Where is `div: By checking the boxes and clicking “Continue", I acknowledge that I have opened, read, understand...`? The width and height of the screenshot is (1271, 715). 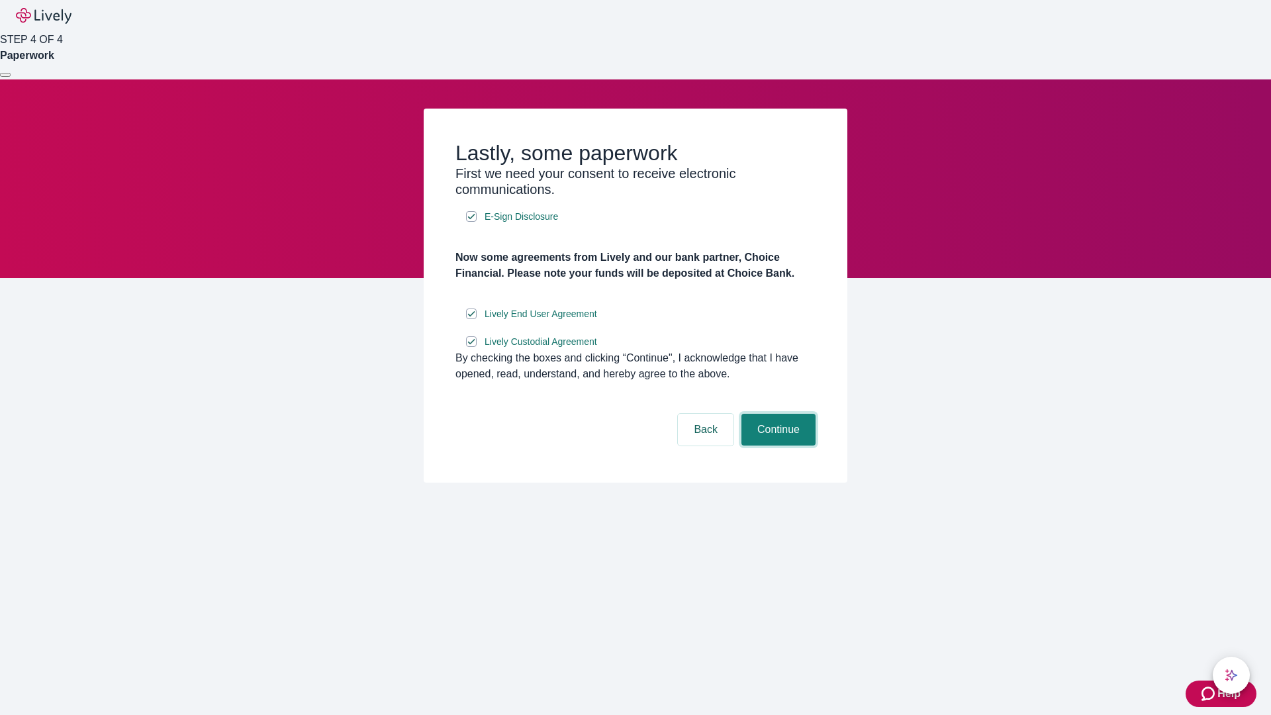
div: By checking the boxes and clicking “Continue", I acknowledge that I have opened, read, understand... is located at coordinates (635, 366).